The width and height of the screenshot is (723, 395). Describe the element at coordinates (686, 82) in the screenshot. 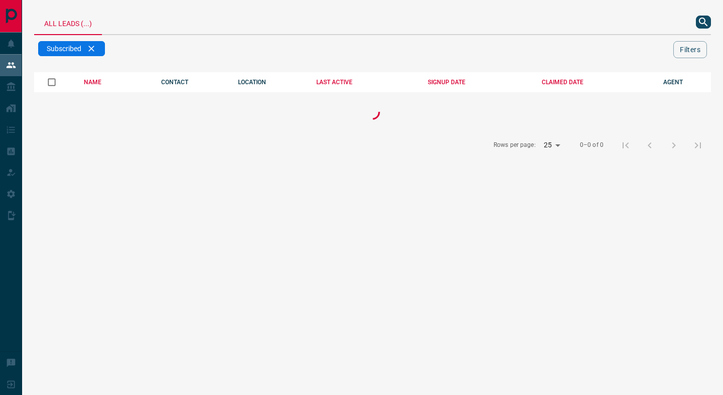

I see `div: AGENT` at that location.